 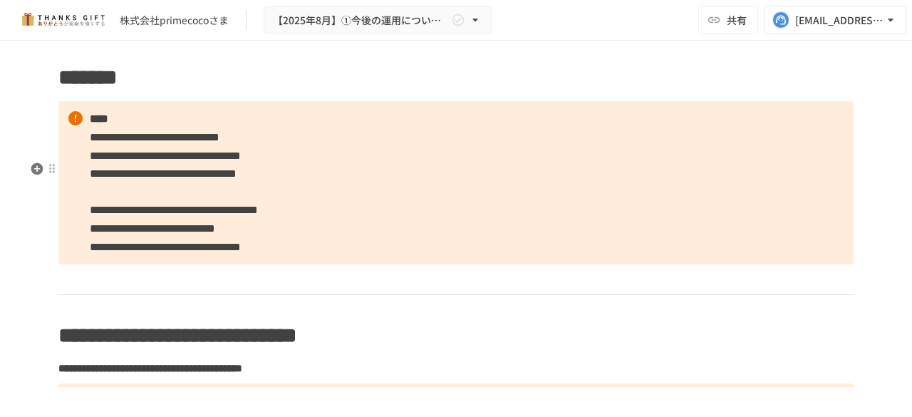 I want to click on button: 共有, so click(x=728, y=20).